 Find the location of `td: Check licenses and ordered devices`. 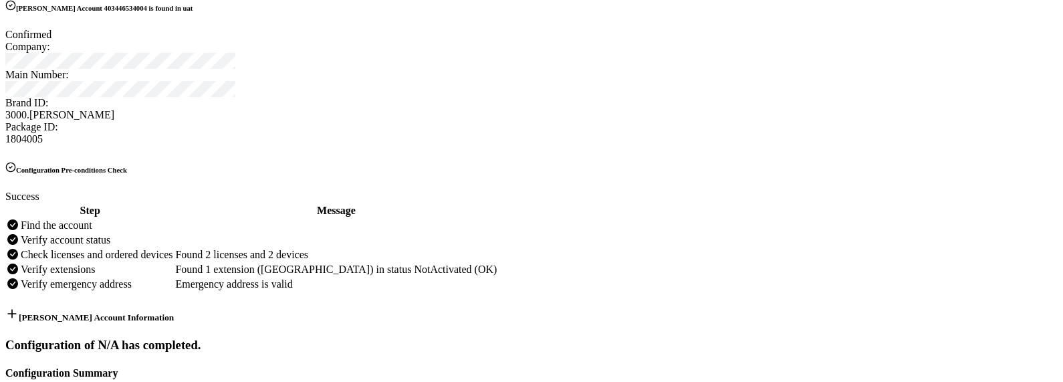

td: Check licenses and ordered devices is located at coordinates (96, 255).